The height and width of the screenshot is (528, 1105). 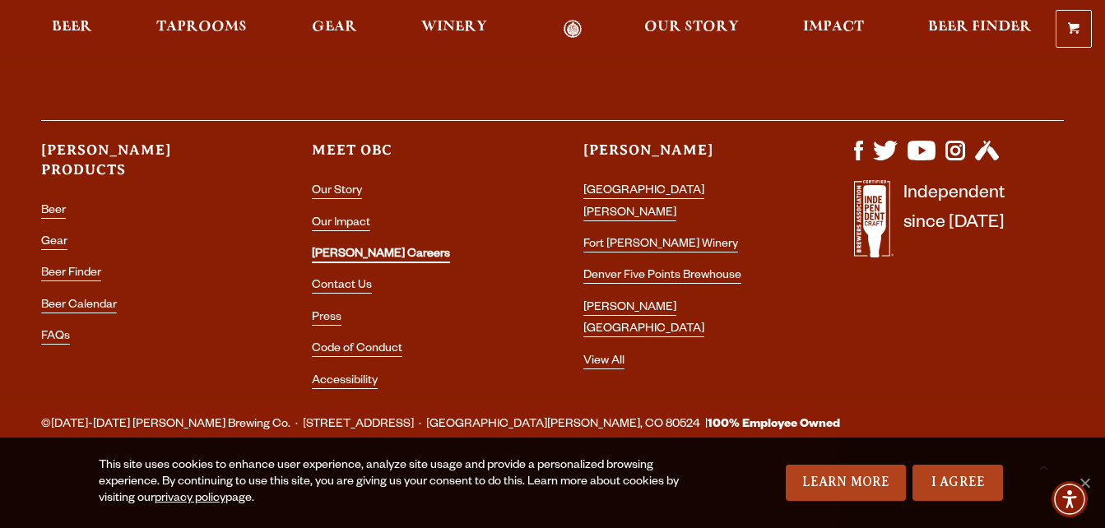 What do you see at coordinates (604, 362) in the screenshot?
I see `a: View All` at bounding box center [604, 362].